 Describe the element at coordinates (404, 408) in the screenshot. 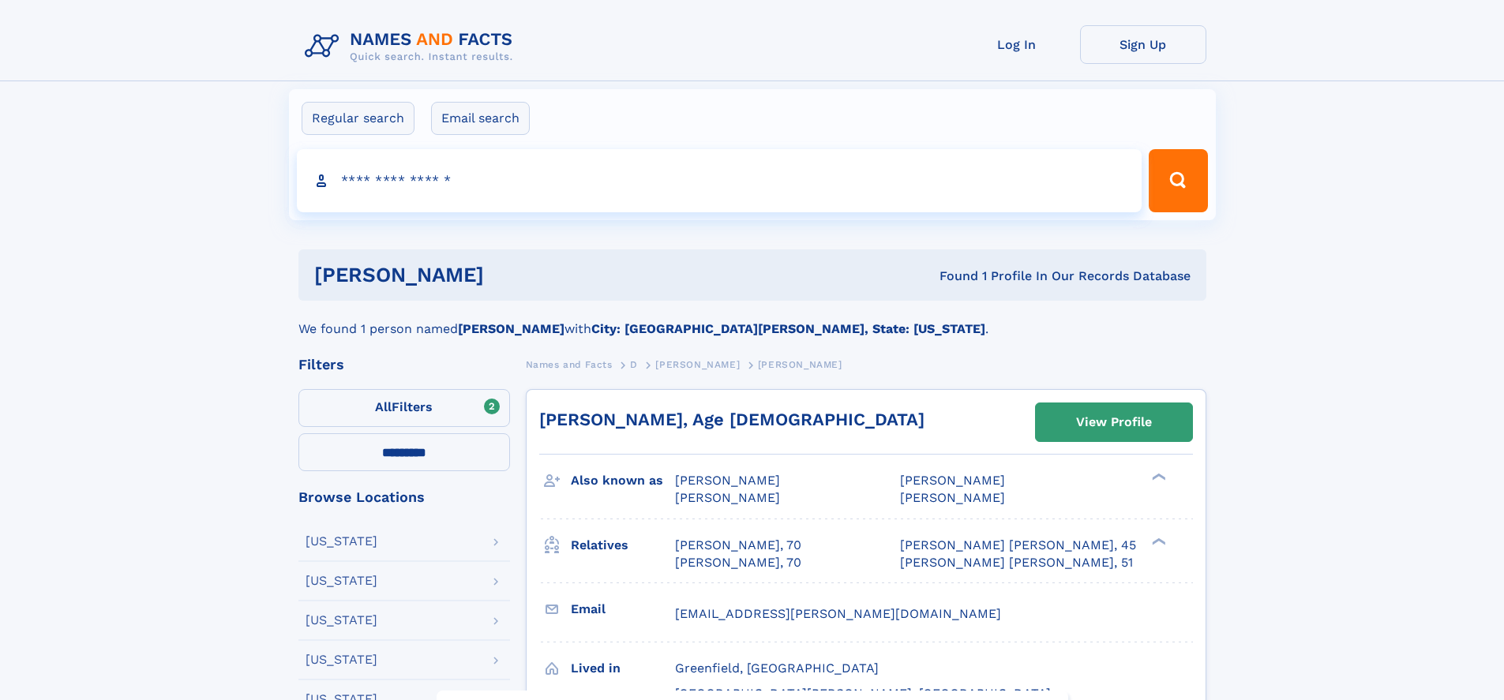

I see `label: Filters` at that location.